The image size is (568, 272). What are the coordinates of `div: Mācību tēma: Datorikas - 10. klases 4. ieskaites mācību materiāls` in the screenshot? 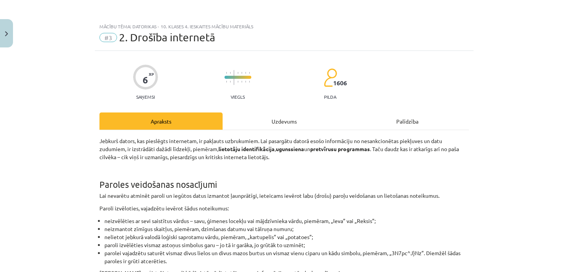 It's located at (284, 26).